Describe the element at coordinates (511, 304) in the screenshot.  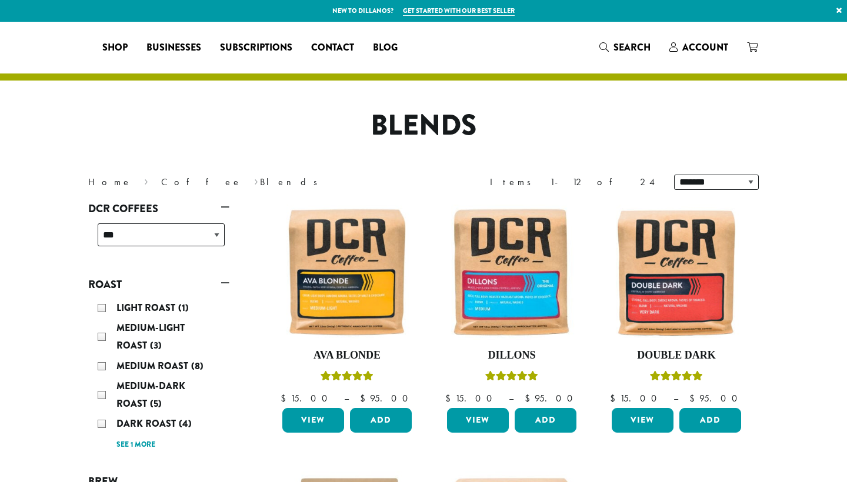
I see `a: DillonsRated 5.00 out of 5` at that location.